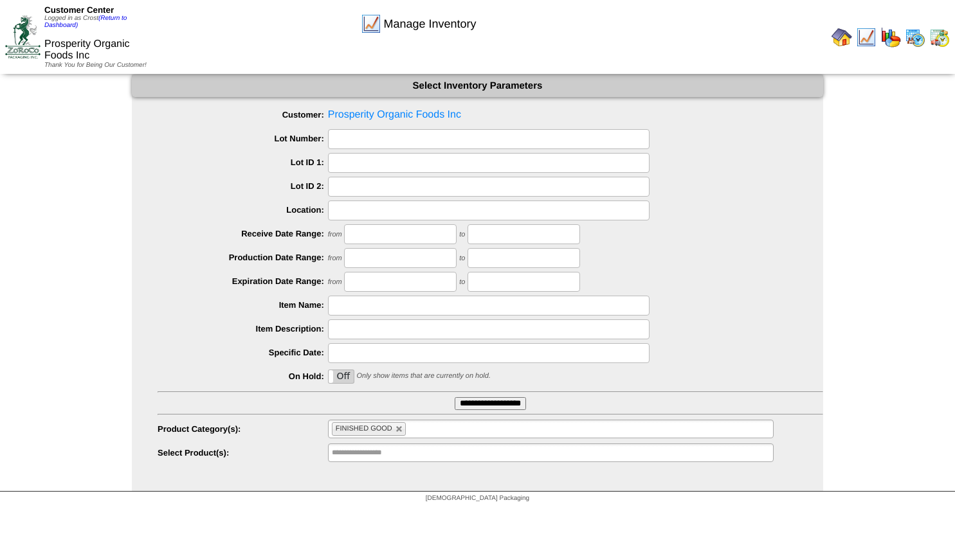  What do you see at coordinates (23, 37) in the screenshot?
I see `img: ZoRoCo_Logo(Green%26Foil)%20jpg.webp` at bounding box center [23, 37].